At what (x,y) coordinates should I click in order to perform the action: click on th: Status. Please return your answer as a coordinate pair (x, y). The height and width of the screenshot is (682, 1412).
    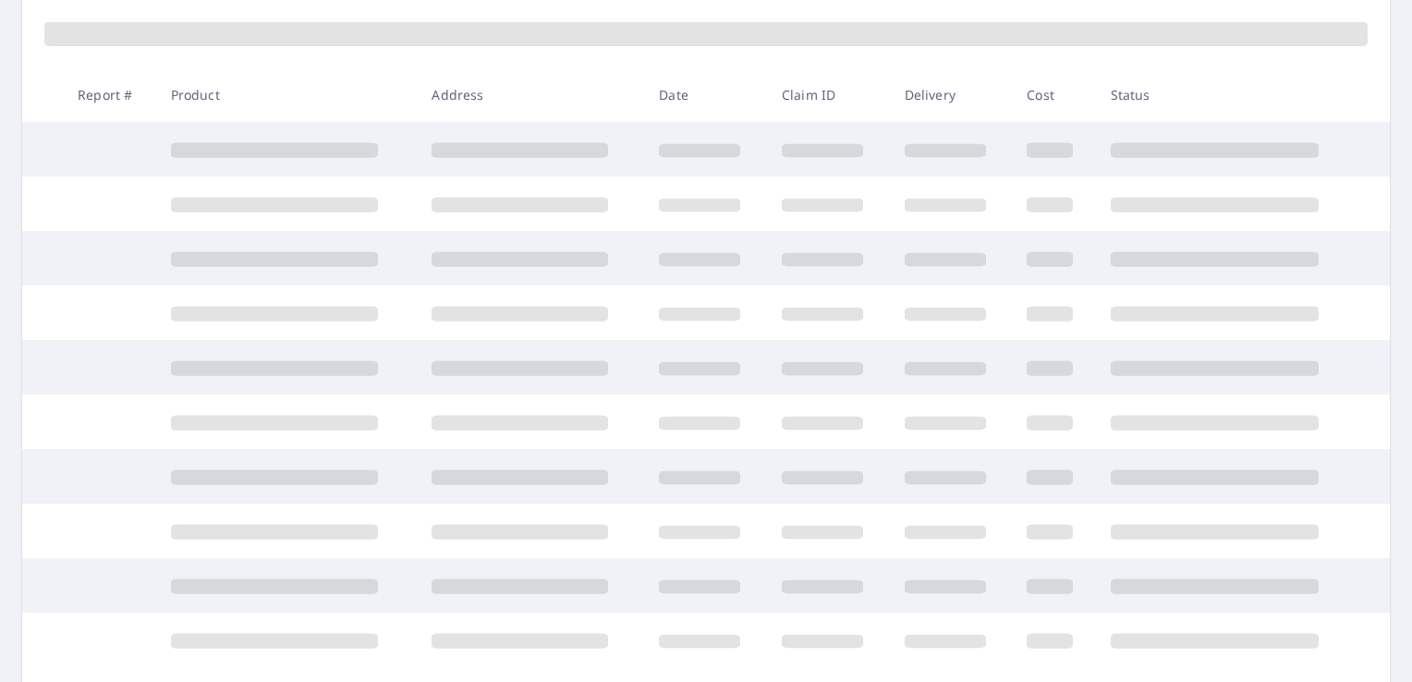
    Looking at the image, I should click on (1226, 94).